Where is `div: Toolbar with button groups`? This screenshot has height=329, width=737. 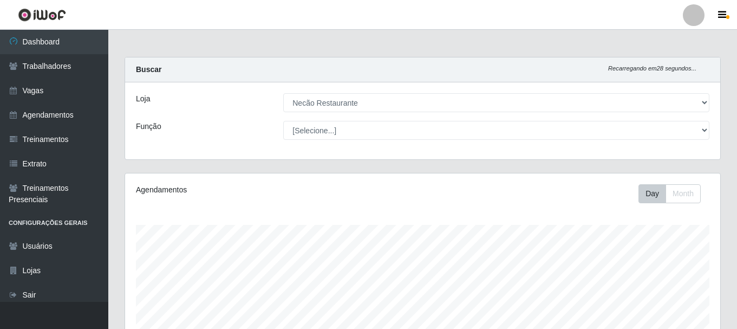
div: Toolbar with button groups is located at coordinates (674, 193).